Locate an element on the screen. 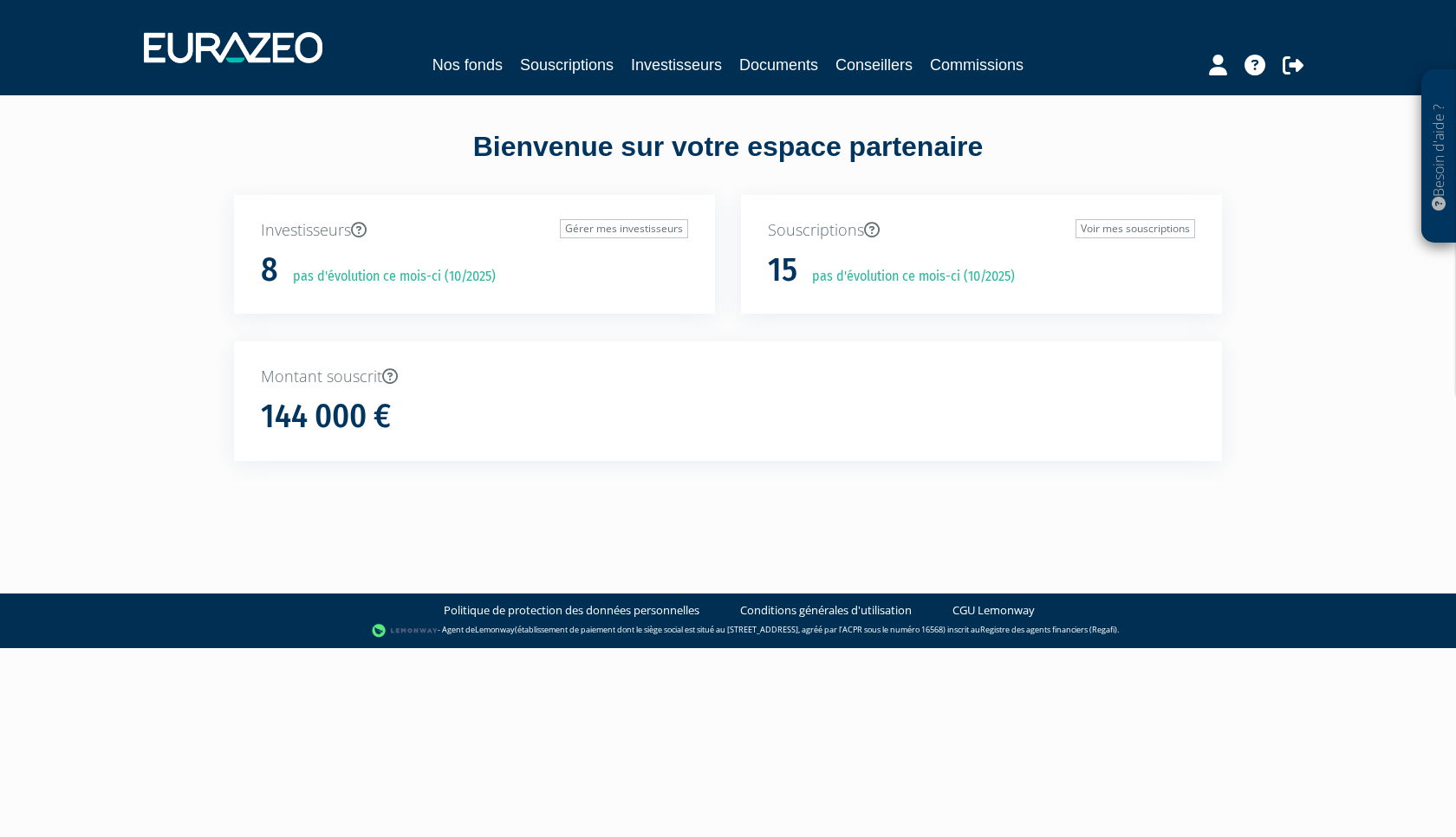 The height and width of the screenshot is (837, 1456). a: Voir mes souscriptions is located at coordinates (1135, 229).